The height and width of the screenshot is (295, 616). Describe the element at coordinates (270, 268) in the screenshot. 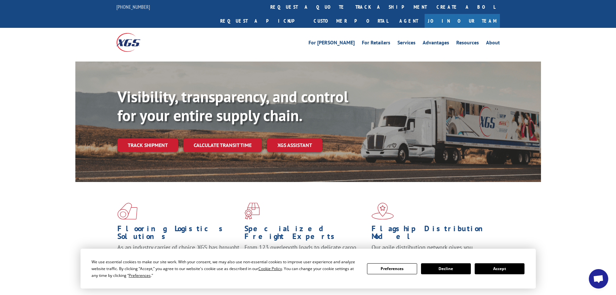

I see `span: Cookie Policy` at that location.